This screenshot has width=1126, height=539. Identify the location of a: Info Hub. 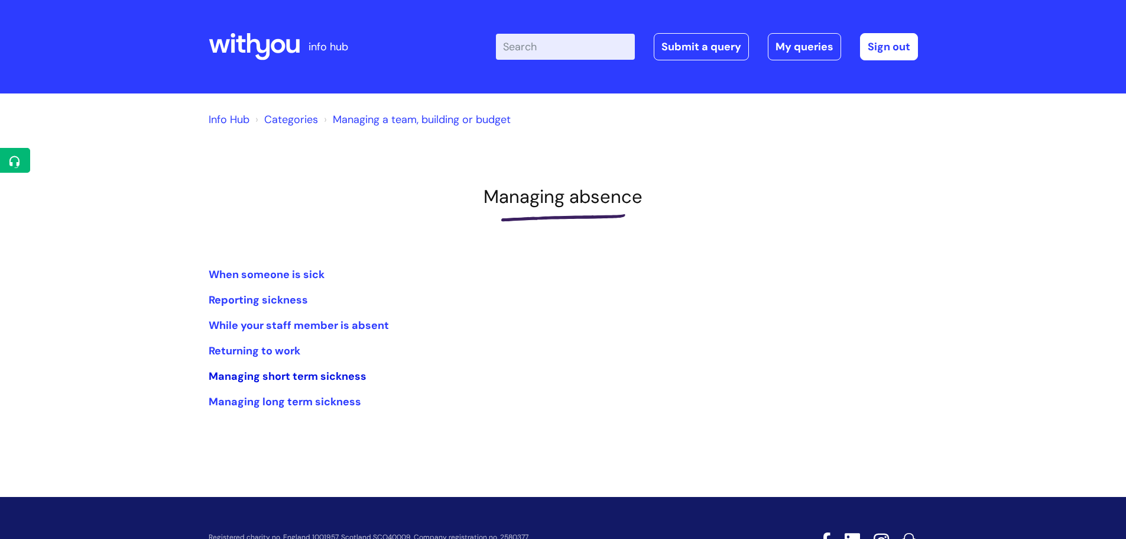
(229, 119).